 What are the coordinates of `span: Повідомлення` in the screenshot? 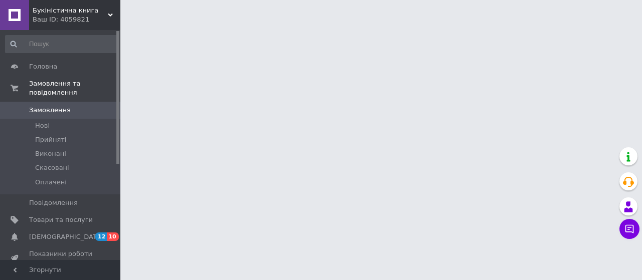 It's located at (53, 203).